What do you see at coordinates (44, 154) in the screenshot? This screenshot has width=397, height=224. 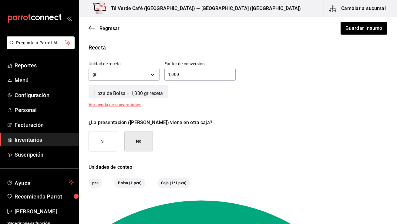 I see `span: Suscripción` at bounding box center [44, 154].